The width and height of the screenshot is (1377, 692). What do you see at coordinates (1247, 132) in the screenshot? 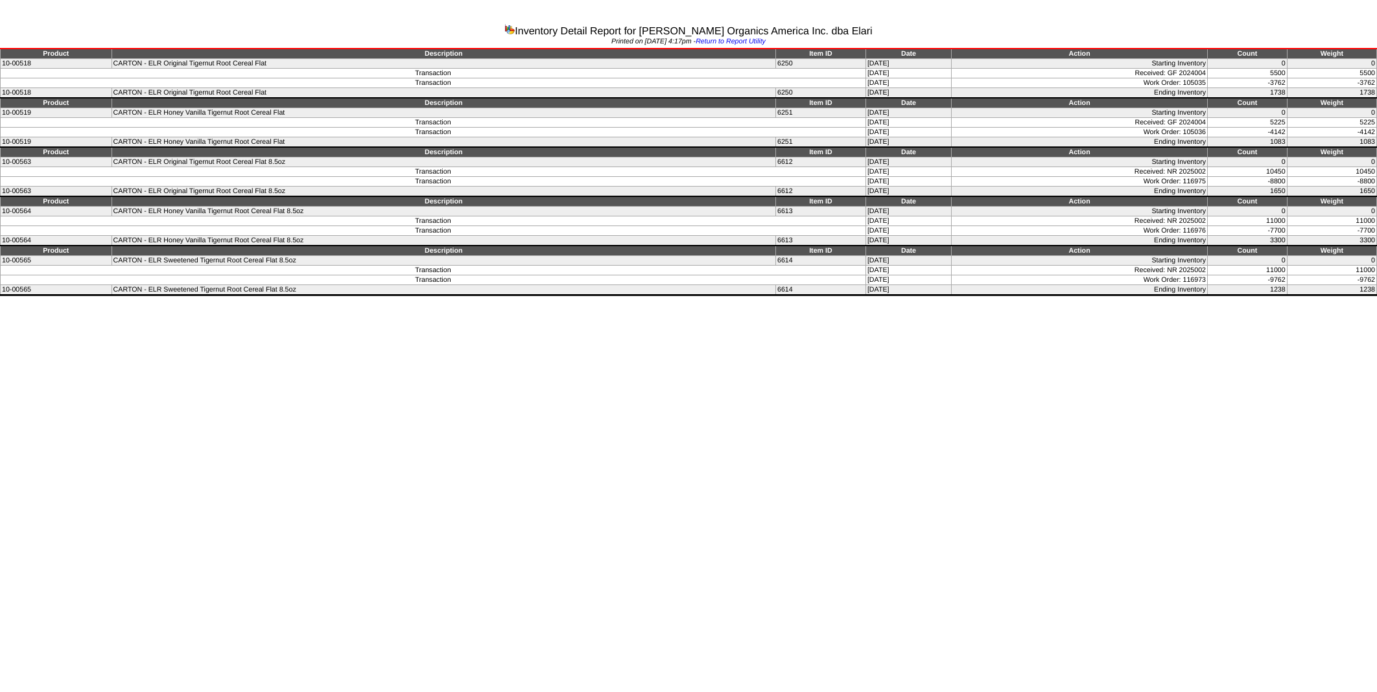
I see `td: -4142` at bounding box center [1247, 132].